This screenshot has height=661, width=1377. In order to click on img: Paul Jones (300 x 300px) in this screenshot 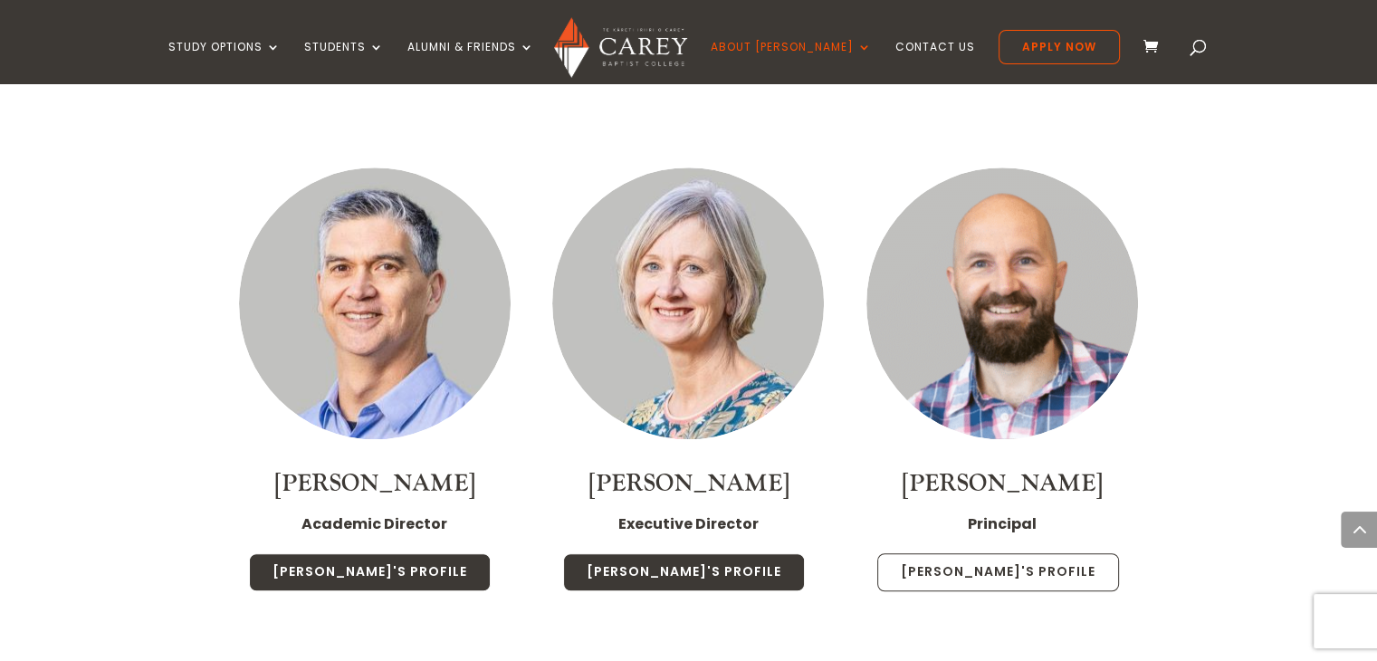, I will do `click(1002, 303)`.